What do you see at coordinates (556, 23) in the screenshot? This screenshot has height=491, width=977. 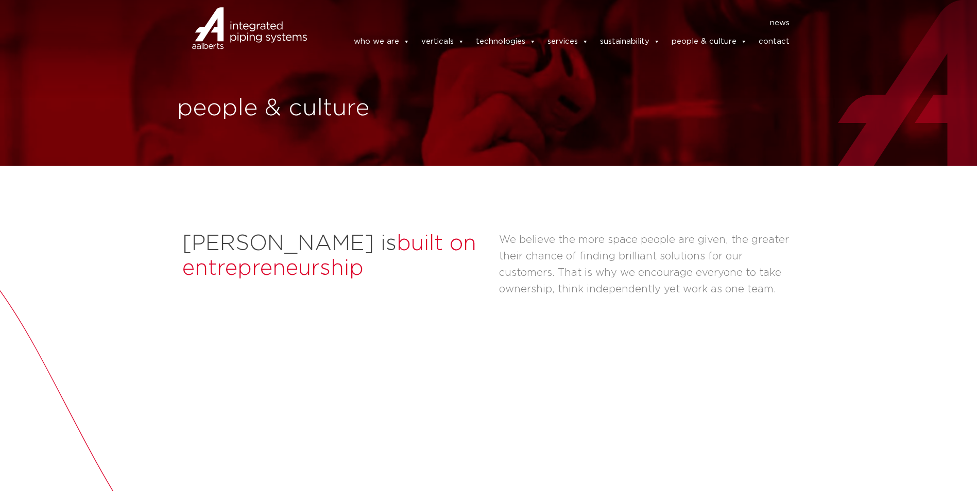 I see `nav: Menu` at bounding box center [556, 23].